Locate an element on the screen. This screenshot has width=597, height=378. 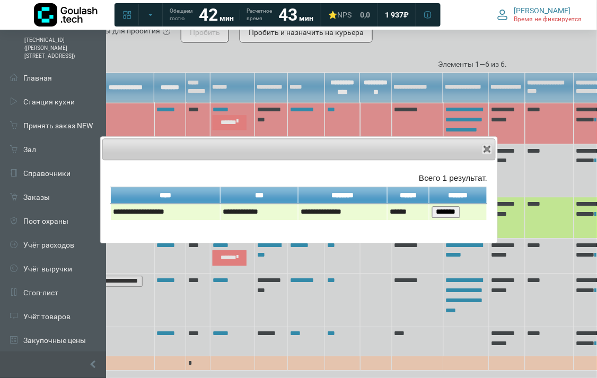
span: Время не фиксируется is located at coordinates (548, 20).